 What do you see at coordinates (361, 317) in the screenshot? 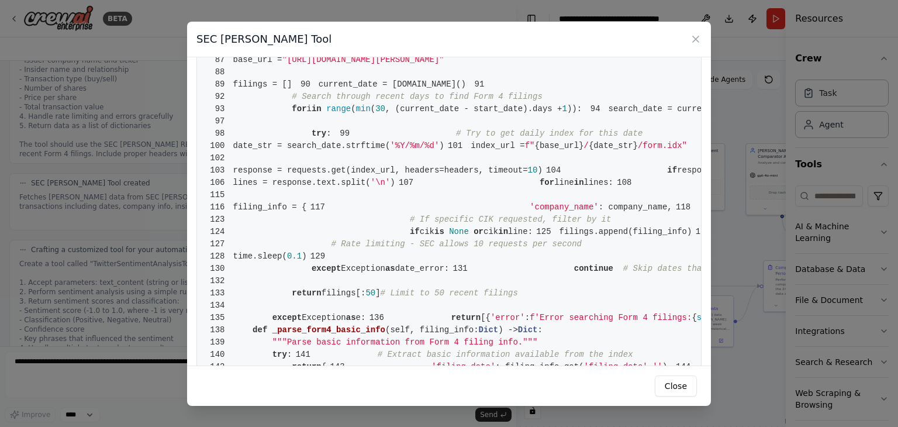
I see `span: e:` at bounding box center [361, 317].